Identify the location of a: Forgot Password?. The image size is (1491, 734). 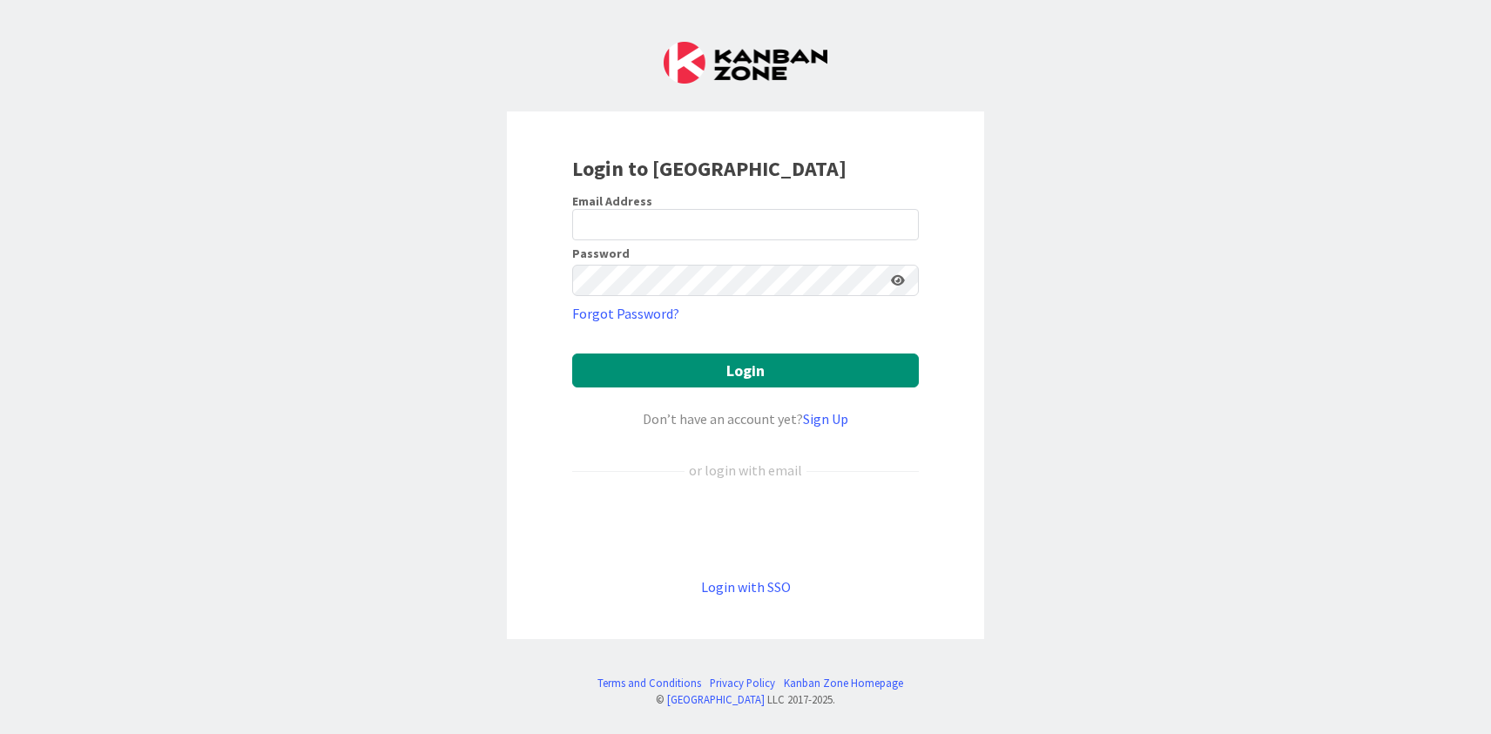
(625, 314).